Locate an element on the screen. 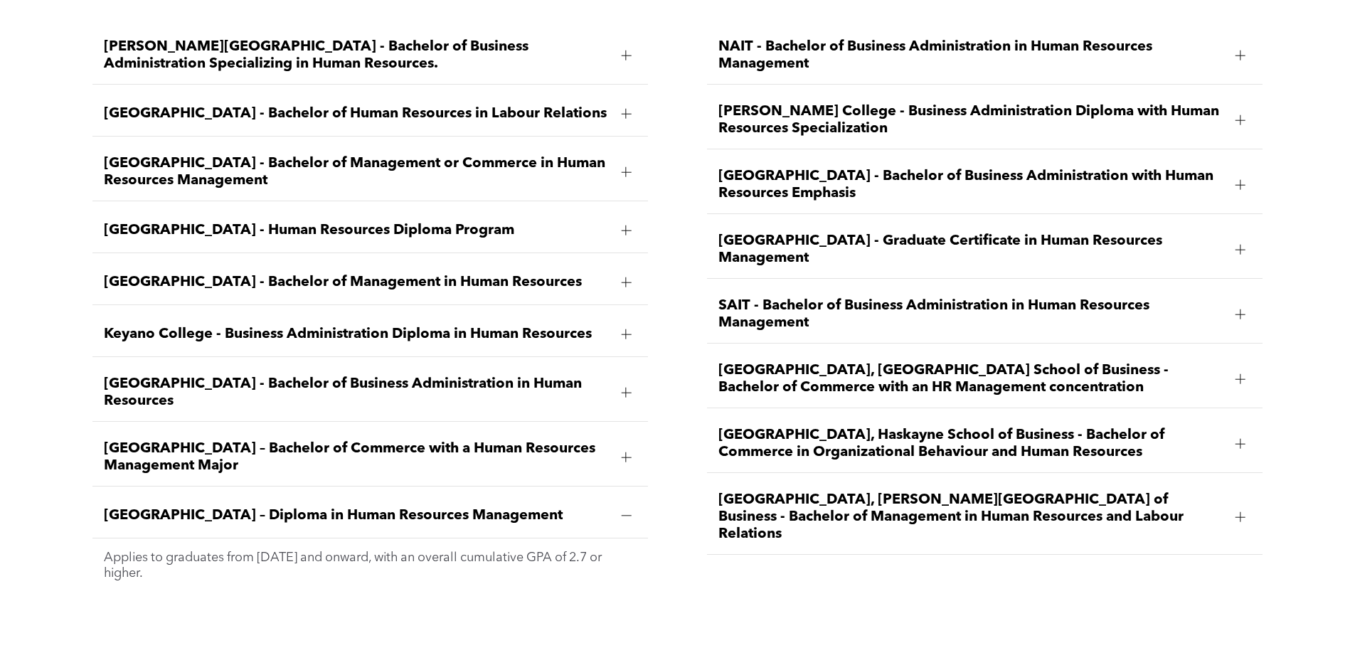 This screenshot has width=1355, height=648. span: NAIT - Bachelor of Business Administration in Human Resources Management is located at coordinates (971, 55).